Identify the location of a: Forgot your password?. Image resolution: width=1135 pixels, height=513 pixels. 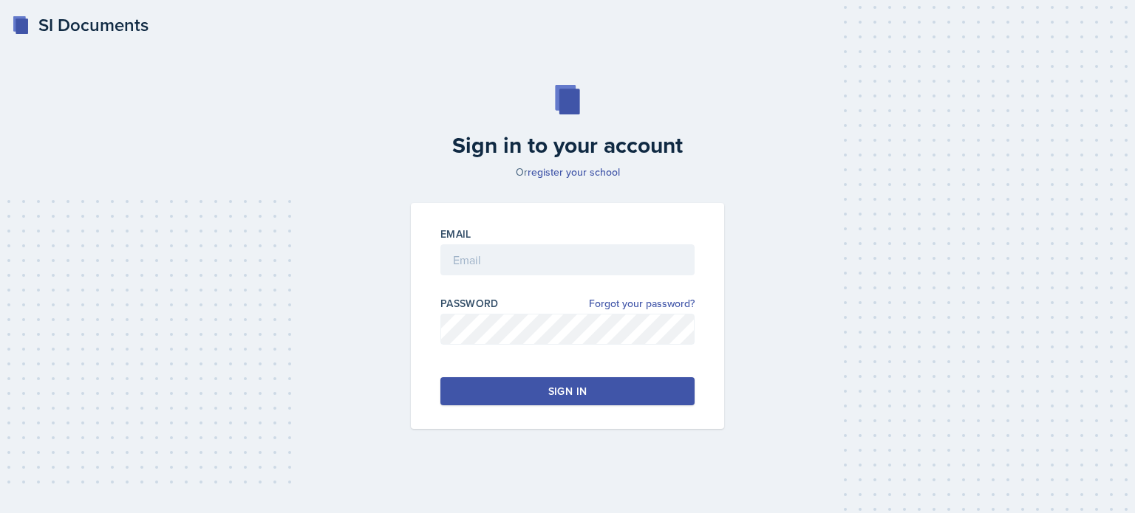
(641, 304).